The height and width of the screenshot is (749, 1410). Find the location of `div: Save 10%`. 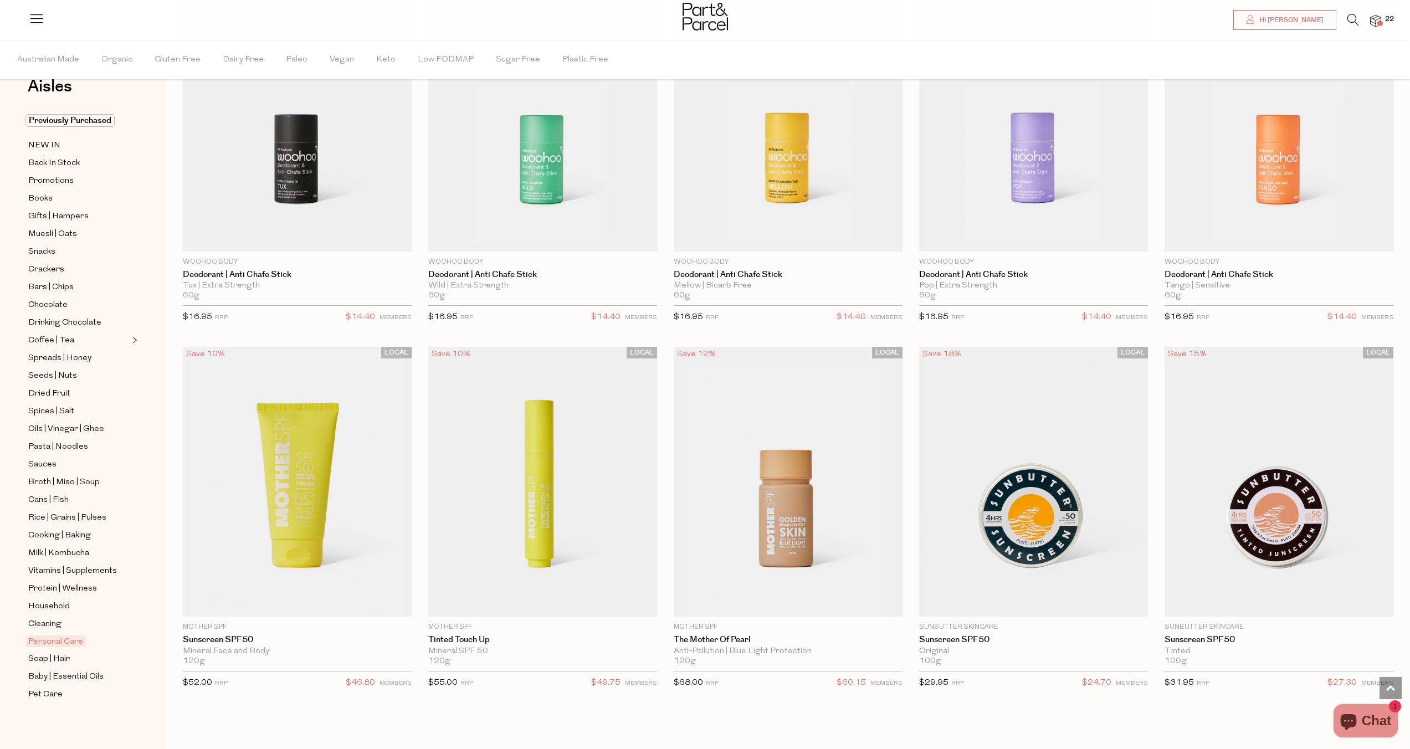

div: Save 10% is located at coordinates (451, 354).